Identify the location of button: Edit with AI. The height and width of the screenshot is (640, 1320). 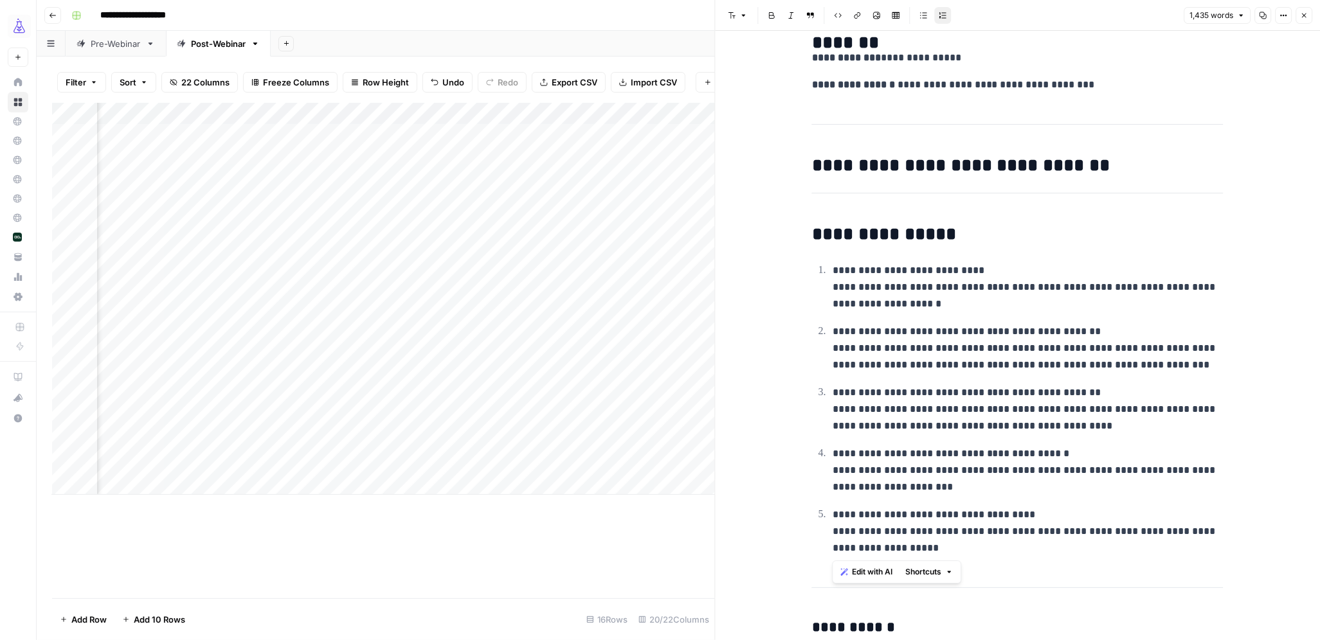
(866, 572).